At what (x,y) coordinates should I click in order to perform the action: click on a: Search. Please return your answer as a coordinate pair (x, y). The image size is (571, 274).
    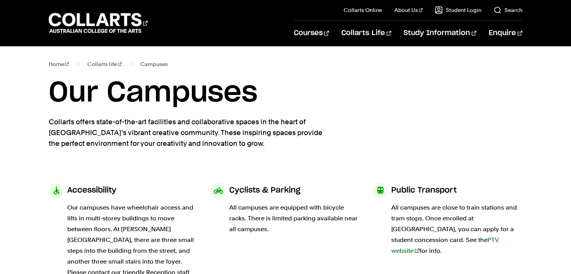
    Looking at the image, I should click on (508, 10).